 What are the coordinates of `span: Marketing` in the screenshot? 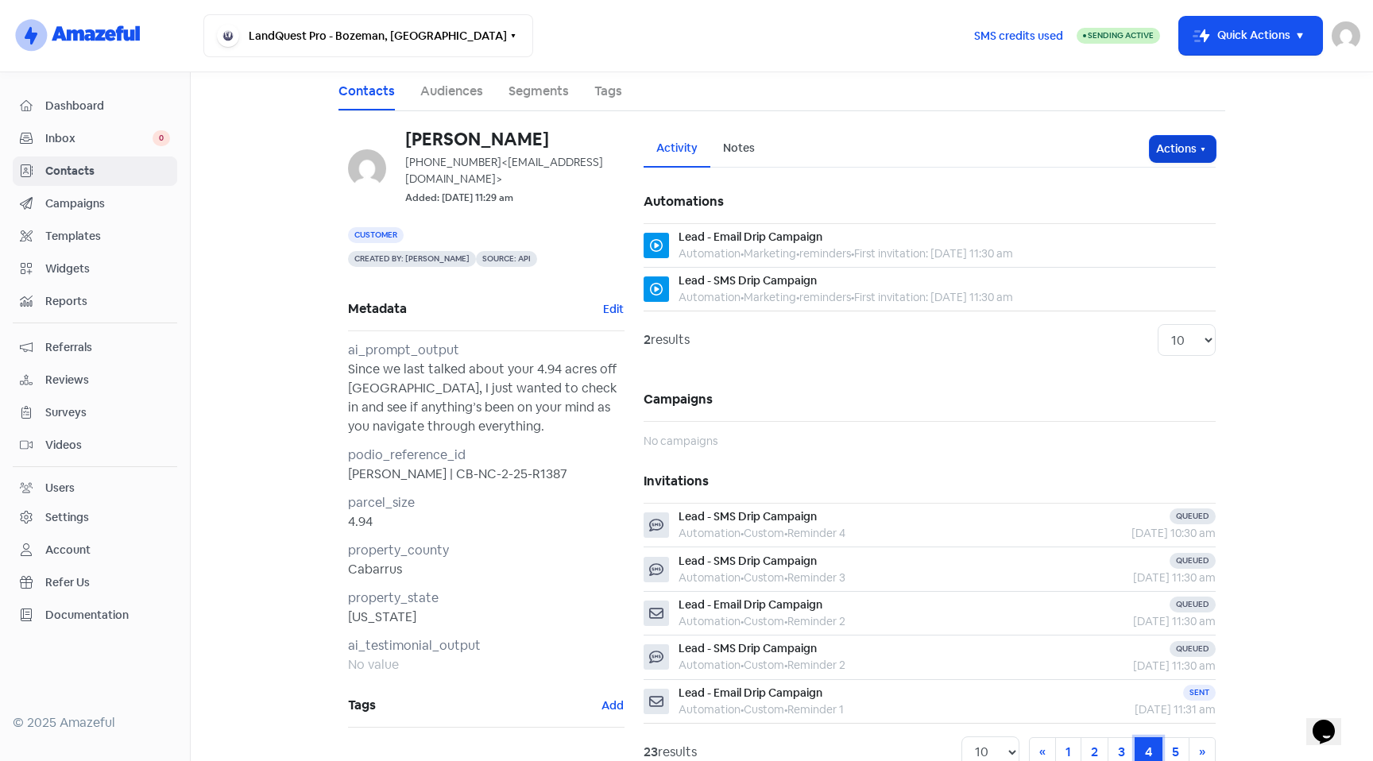 It's located at (770, 253).